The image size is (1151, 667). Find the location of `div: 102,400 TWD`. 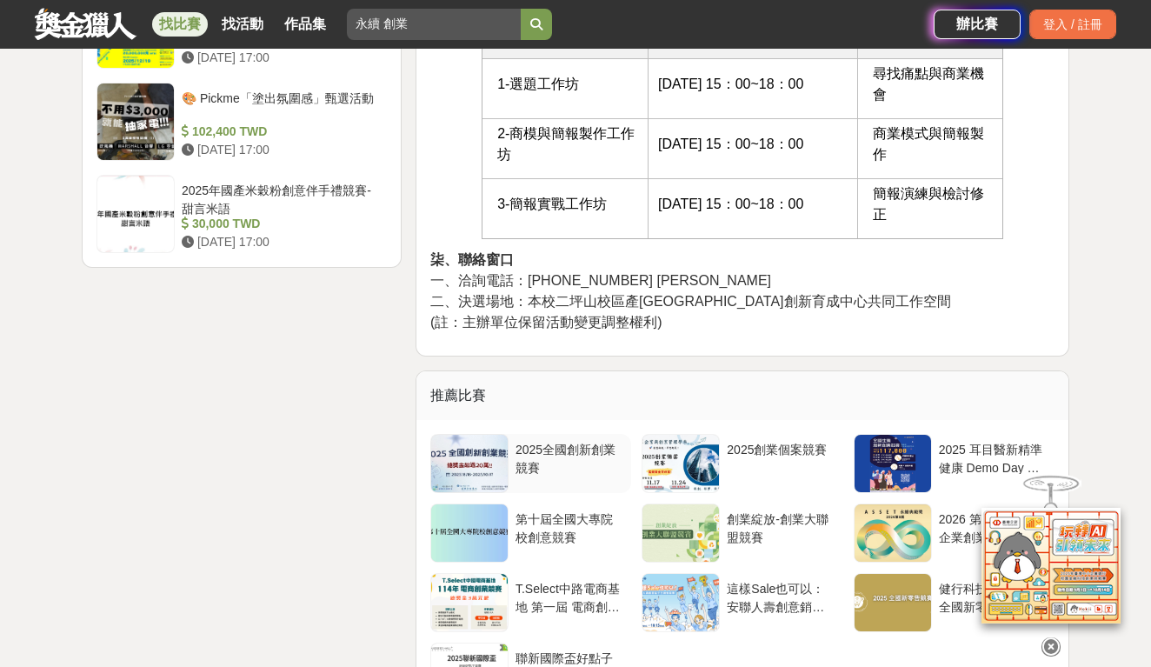

div: 102,400 TWD is located at coordinates (281, 131).